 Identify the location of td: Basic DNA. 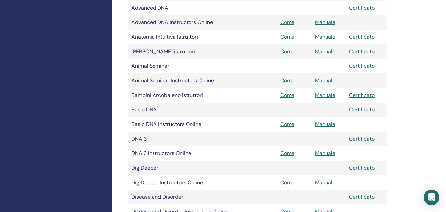
(188, 110).